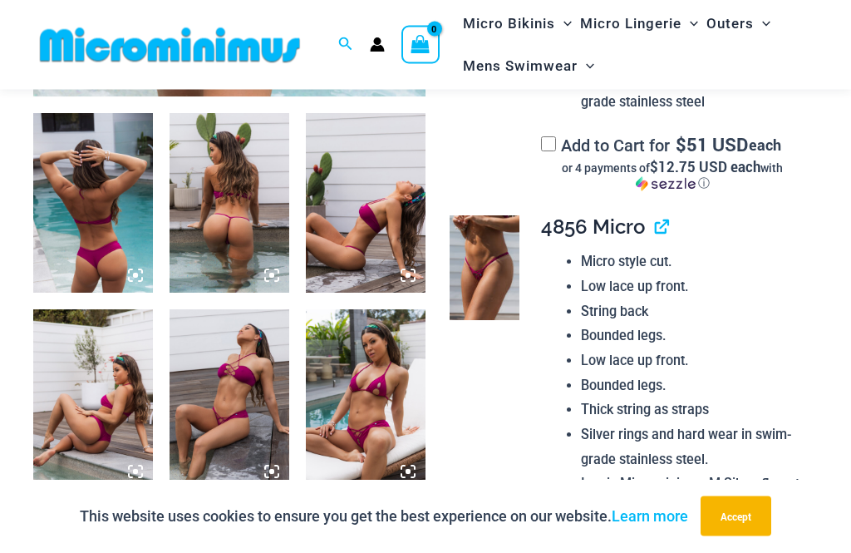 This screenshot has height=553, width=851. What do you see at coordinates (650, 515) in the screenshot?
I see `a: Learn more` at bounding box center [650, 515].